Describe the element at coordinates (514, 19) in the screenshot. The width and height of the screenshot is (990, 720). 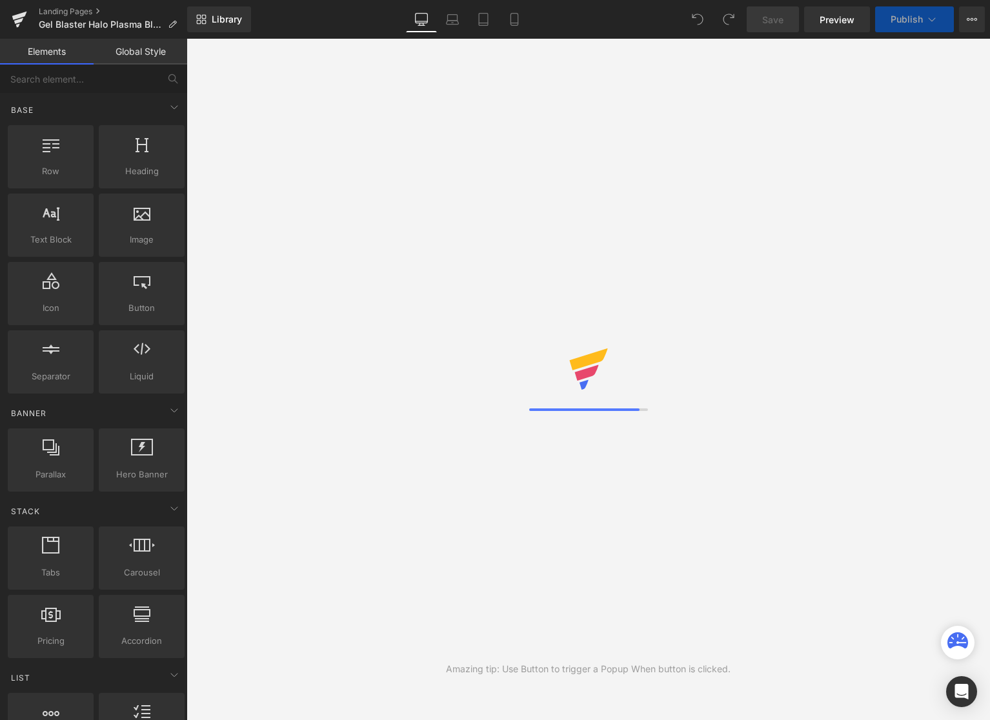
I see `a: Mobile` at that location.